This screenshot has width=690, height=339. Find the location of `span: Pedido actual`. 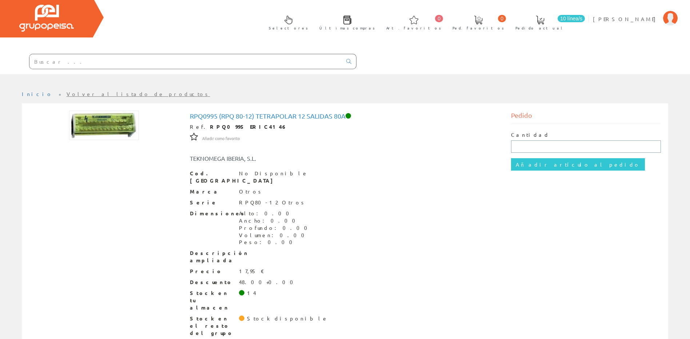

span: Pedido actual is located at coordinates (541, 28).